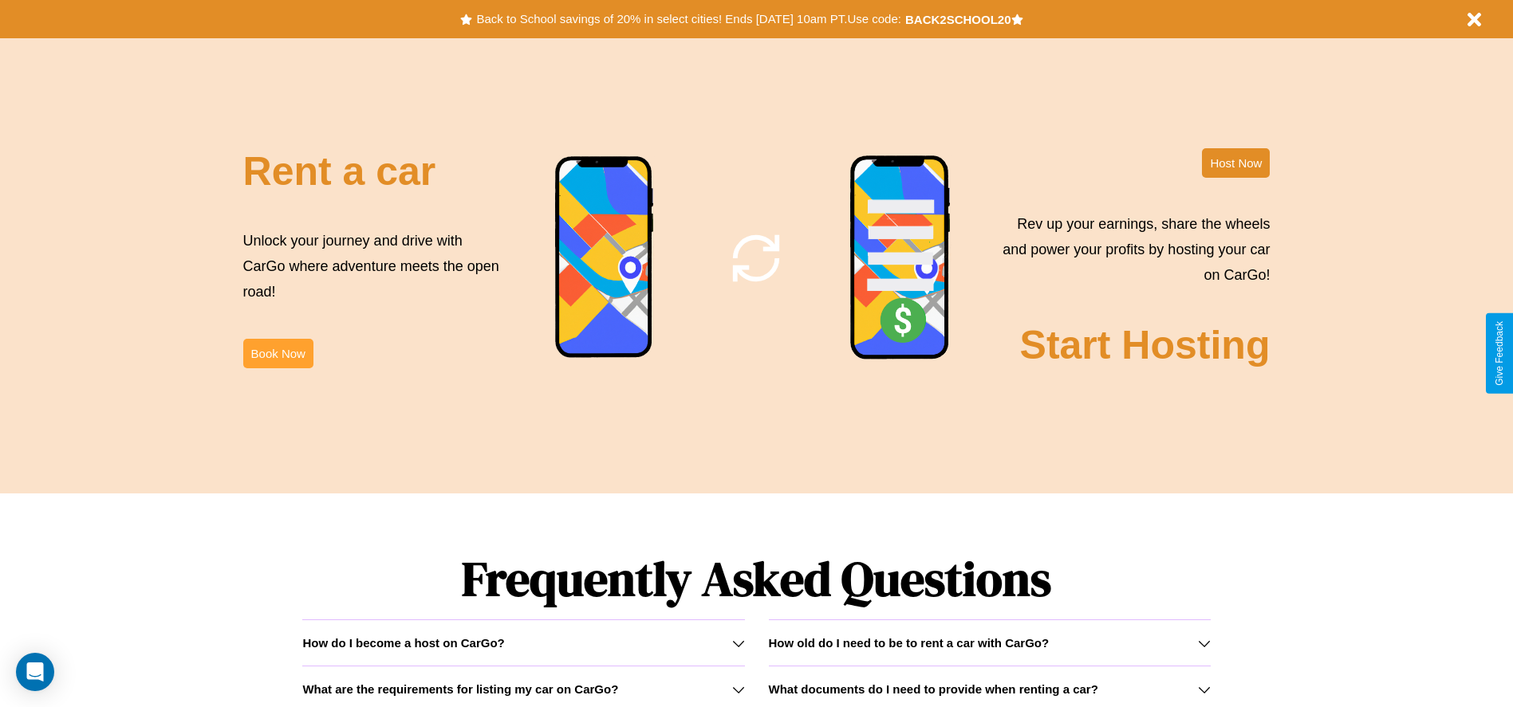  I want to click on h1: Frequently Asked Questions, so click(756, 579).